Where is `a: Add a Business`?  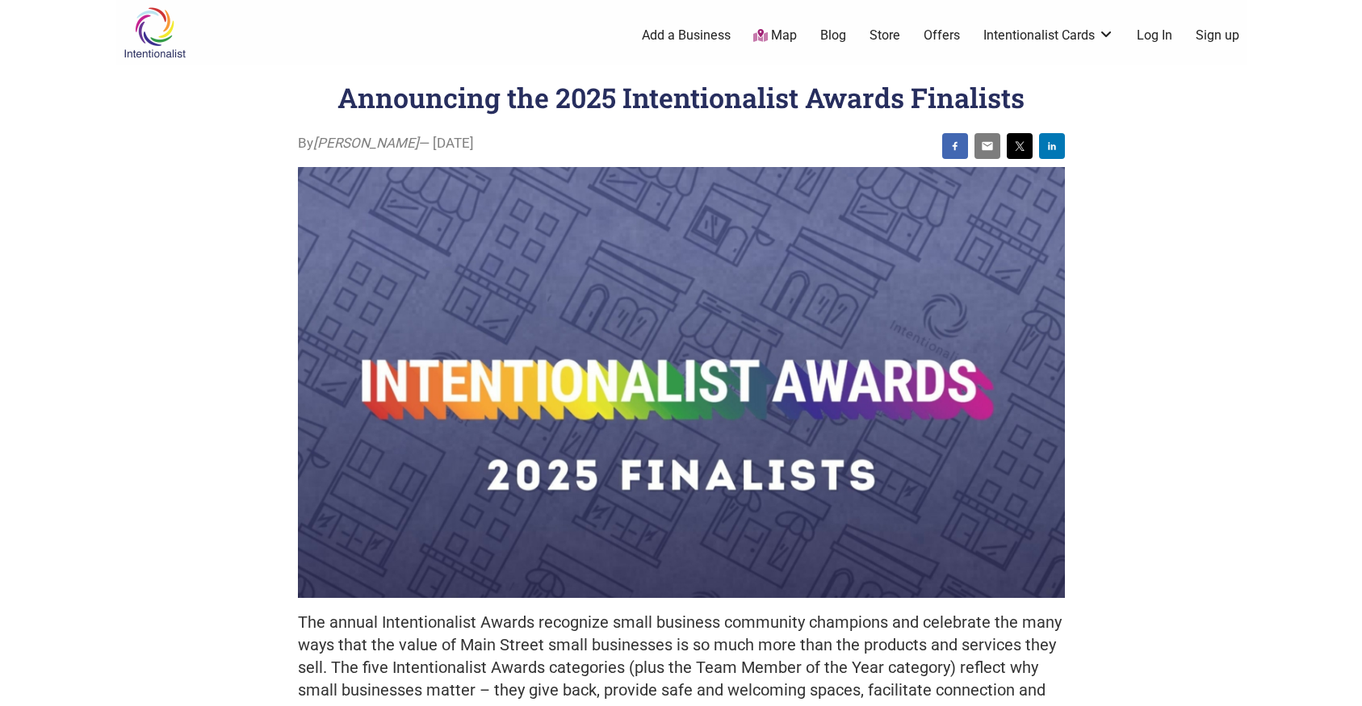 a: Add a Business is located at coordinates (686, 36).